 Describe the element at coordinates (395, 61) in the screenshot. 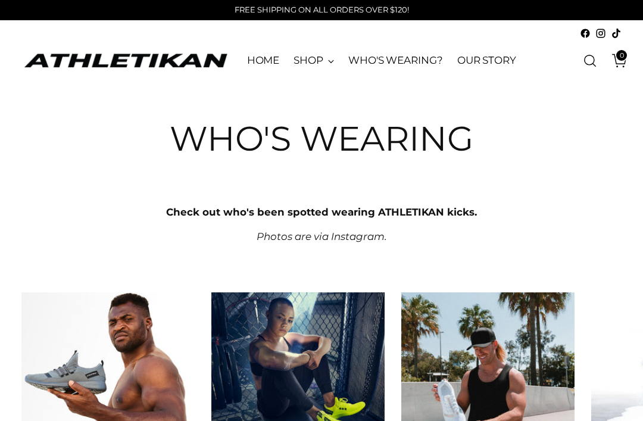

I see `a: WHO'S WEARING?` at that location.